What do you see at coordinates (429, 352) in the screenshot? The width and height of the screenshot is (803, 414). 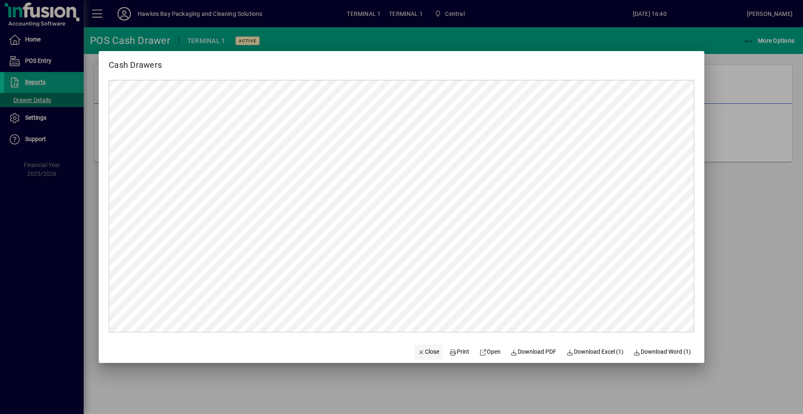 I see `span: Close` at bounding box center [429, 352].